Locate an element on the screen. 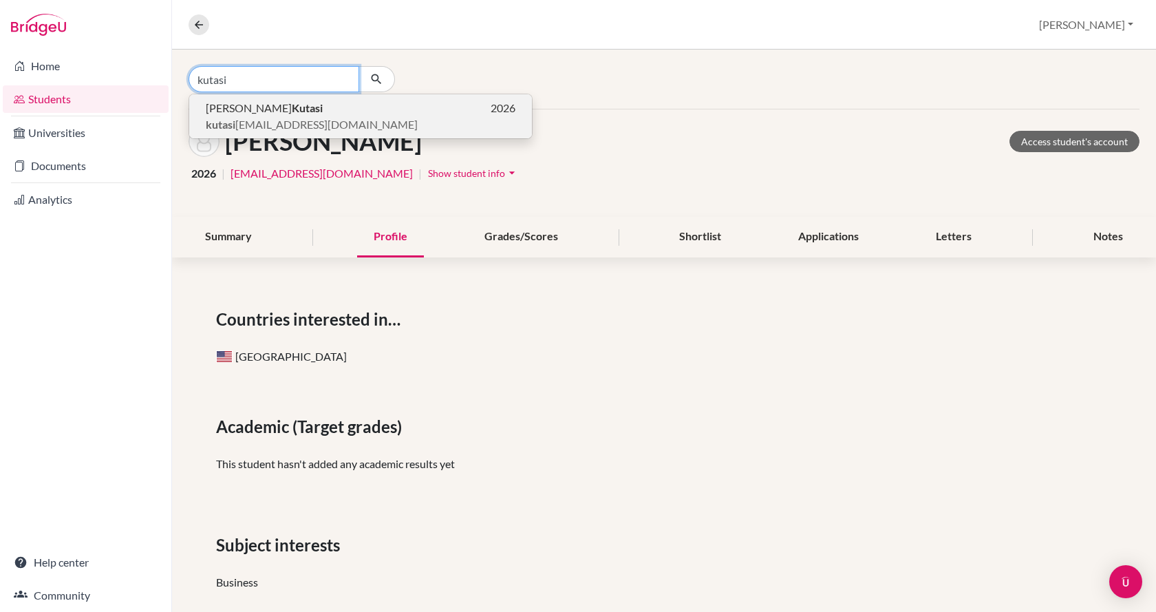 The width and height of the screenshot is (1156, 612). span: United States of America is located at coordinates (224, 356).